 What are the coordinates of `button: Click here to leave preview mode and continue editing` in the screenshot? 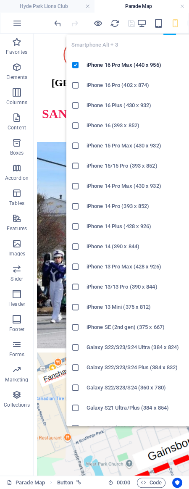 It's located at (98, 23).